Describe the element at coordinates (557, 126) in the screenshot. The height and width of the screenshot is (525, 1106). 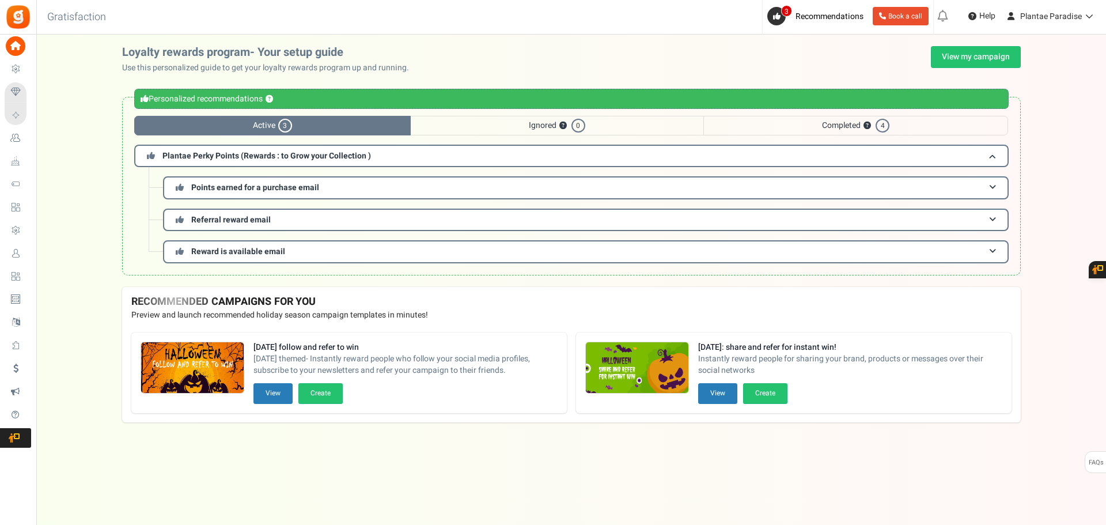
I see `span: Ignored` at that location.